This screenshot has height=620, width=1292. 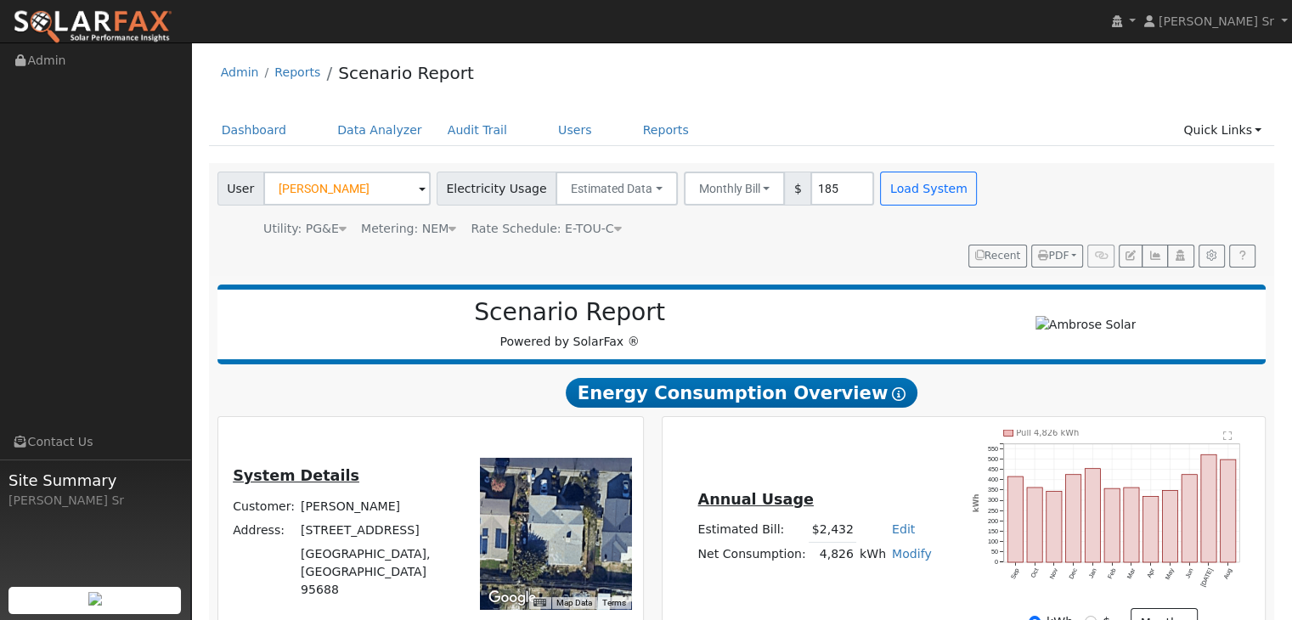 What do you see at coordinates (1242, 257) in the screenshot?
I see `a: Help Link` at bounding box center [1242, 257].